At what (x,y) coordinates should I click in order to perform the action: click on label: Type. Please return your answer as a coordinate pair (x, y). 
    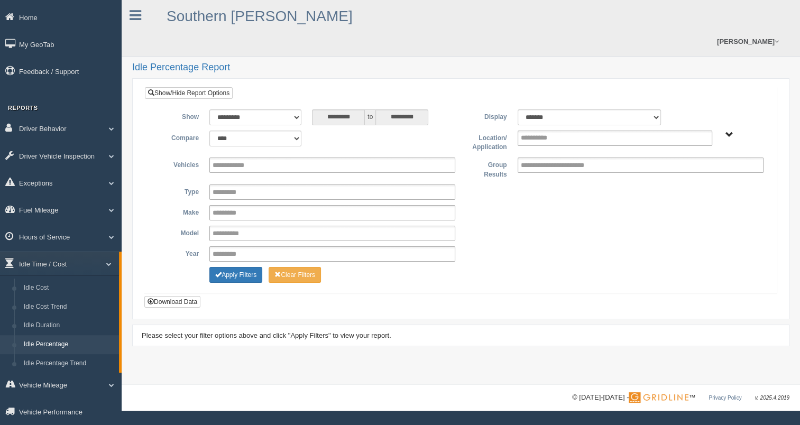
    Looking at the image, I should click on (178, 191).